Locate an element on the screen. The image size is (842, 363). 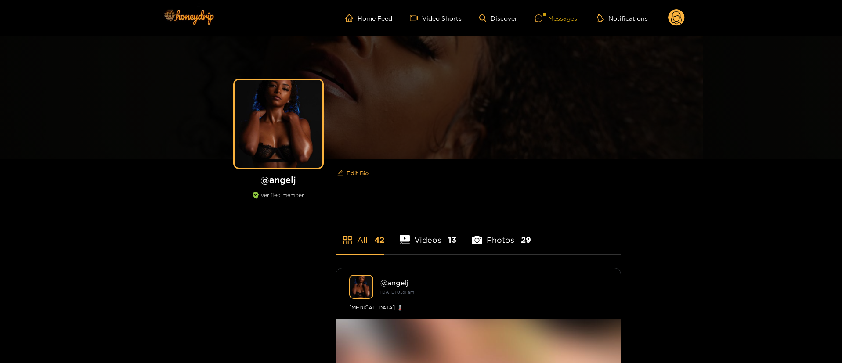
span: video-camera is located at coordinates (416, 18).